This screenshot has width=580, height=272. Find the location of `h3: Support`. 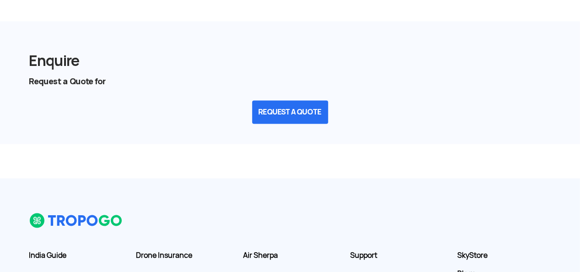

h3: Support is located at coordinates (397, 256).